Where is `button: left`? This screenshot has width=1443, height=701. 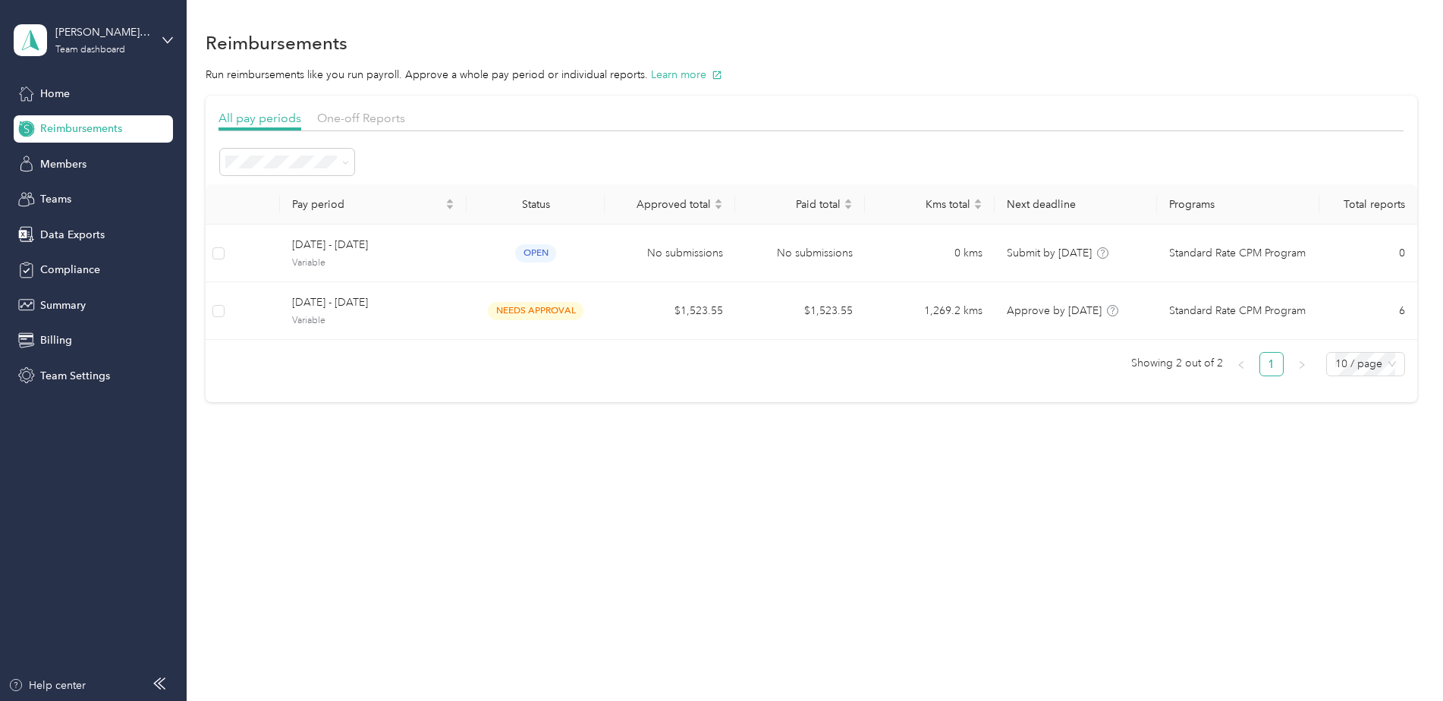 button: left is located at coordinates (1241, 364).